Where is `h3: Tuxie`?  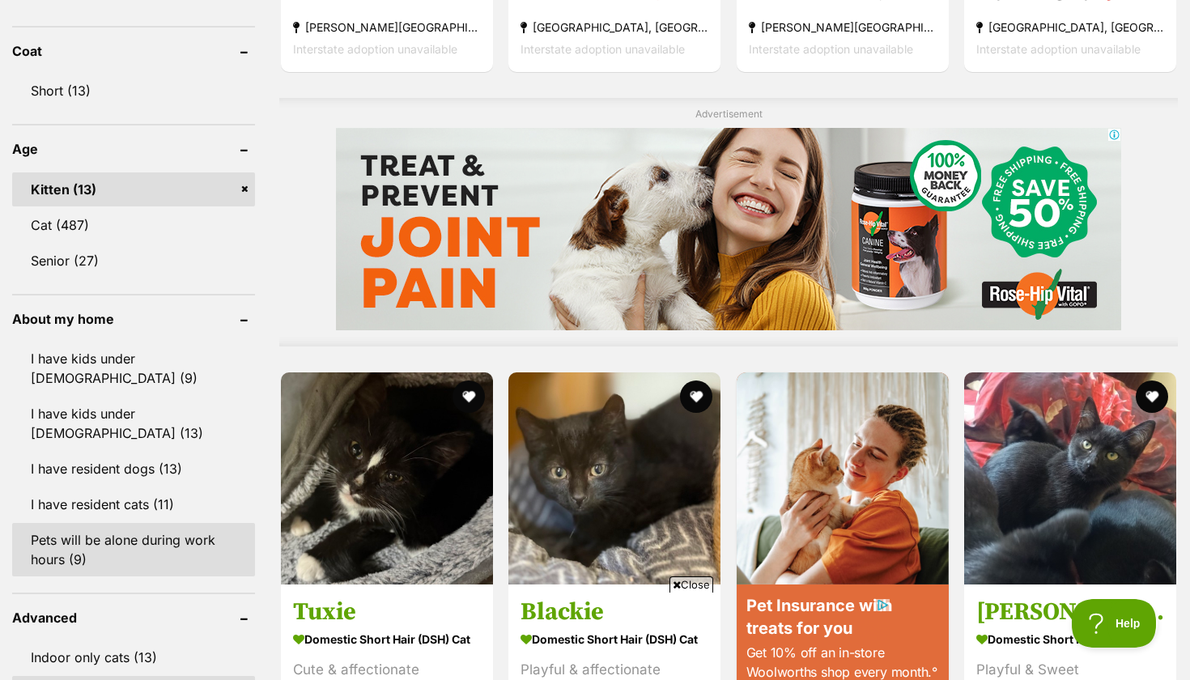
h3: Tuxie is located at coordinates (387, 611).